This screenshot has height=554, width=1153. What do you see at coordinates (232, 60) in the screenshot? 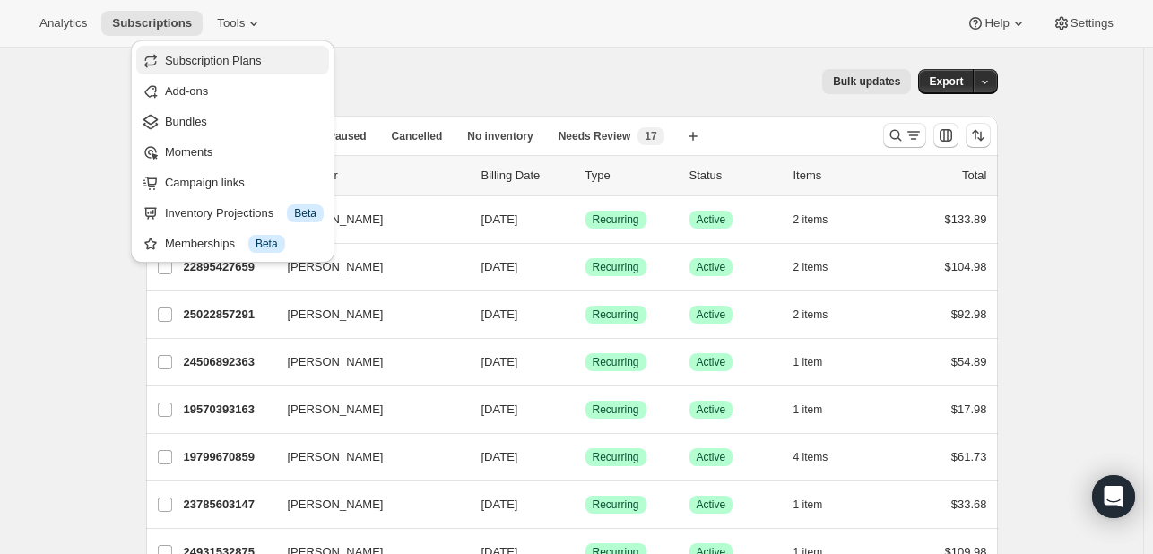
I see `button: Subscription Plans` at bounding box center [232, 60].